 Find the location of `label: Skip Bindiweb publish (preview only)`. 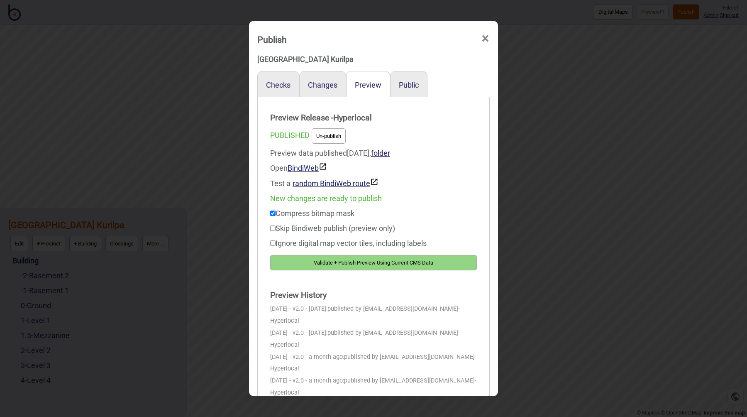

label: Skip Bindiweb publish (preview only) is located at coordinates (332, 228).